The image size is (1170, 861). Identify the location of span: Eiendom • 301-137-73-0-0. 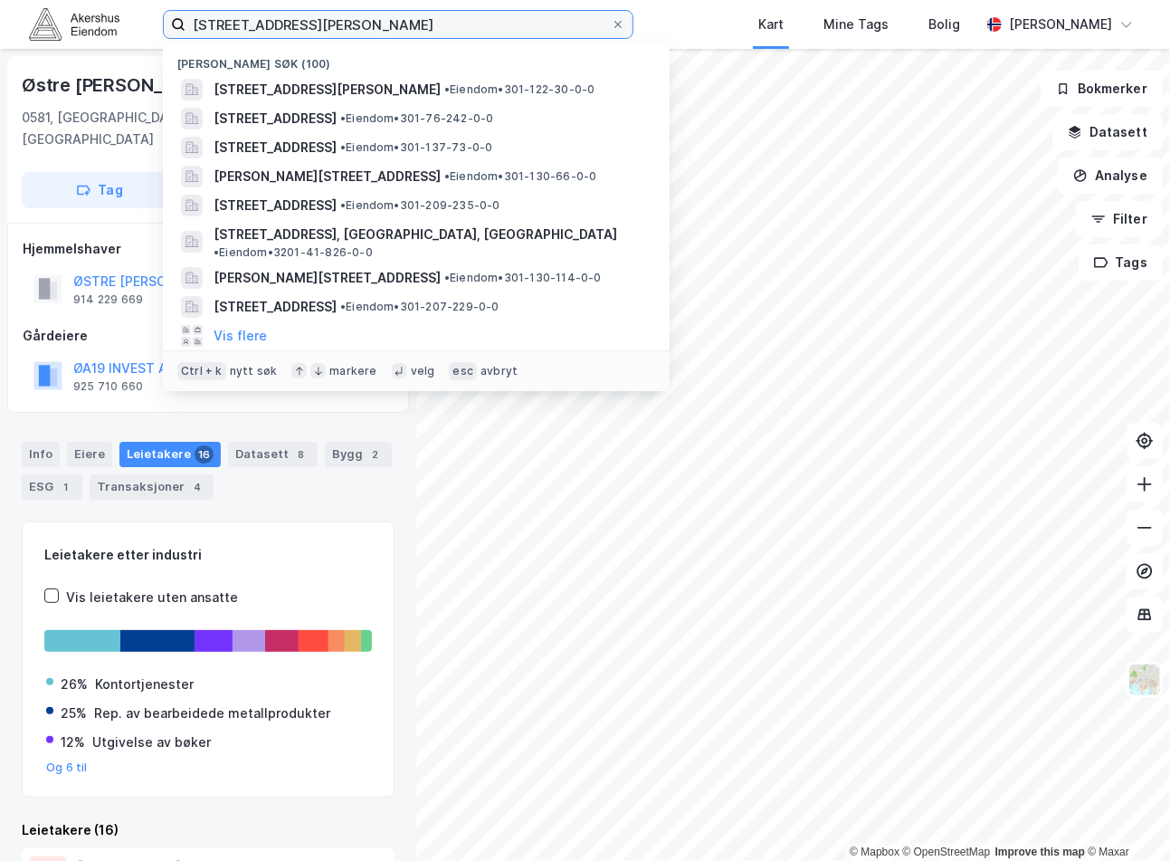
(416, 148).